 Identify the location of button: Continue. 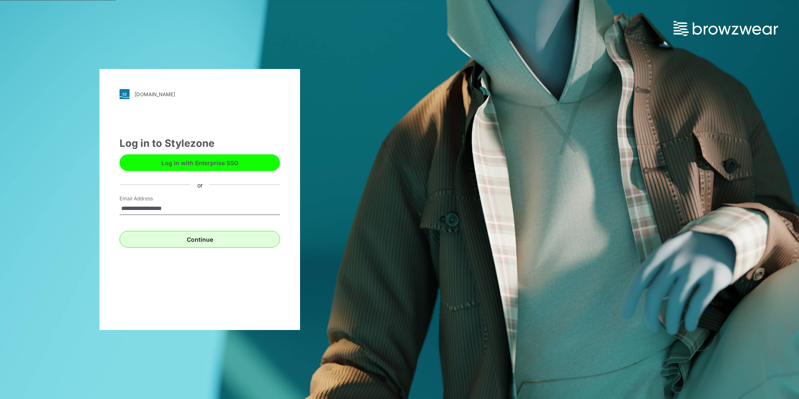
(200, 239).